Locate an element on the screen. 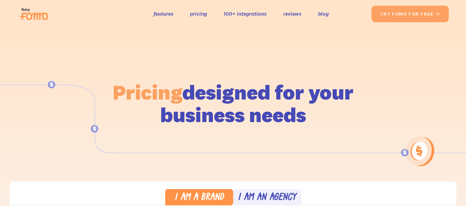 This screenshot has width=466, height=206. div: I am a brand is located at coordinates (199, 198).